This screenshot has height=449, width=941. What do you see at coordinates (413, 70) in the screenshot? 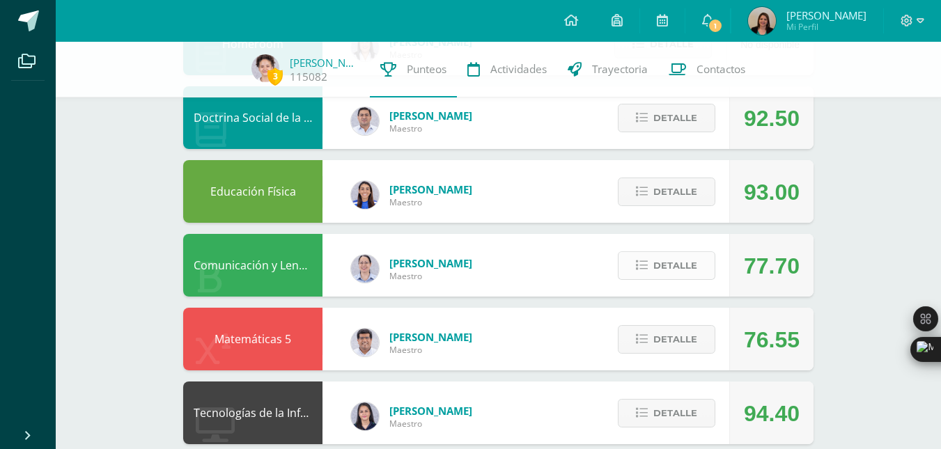
I see `a: Punteos` at bounding box center [413, 70].